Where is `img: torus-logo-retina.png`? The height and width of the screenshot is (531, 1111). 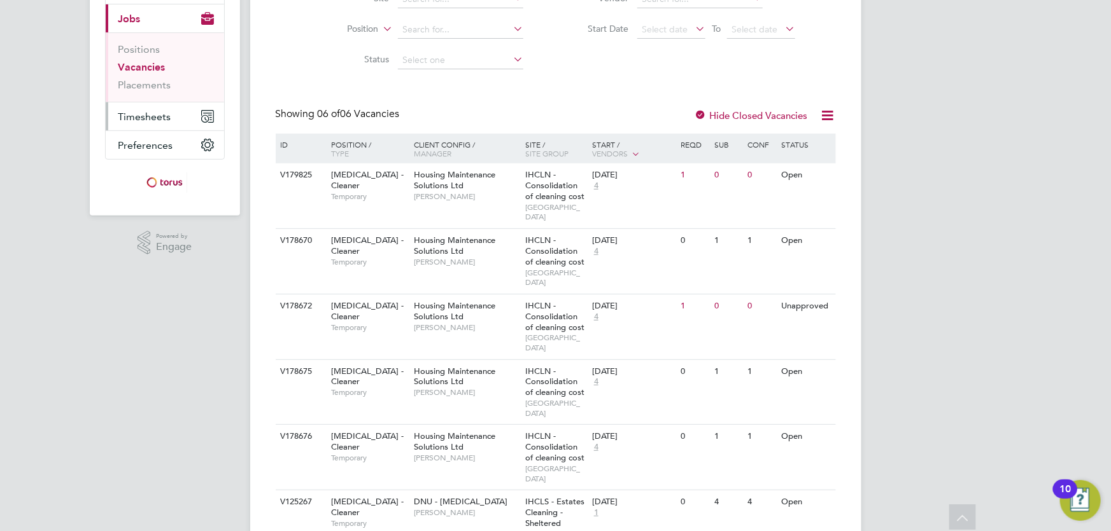 img: torus-logo-retina.png is located at coordinates (164, 183).